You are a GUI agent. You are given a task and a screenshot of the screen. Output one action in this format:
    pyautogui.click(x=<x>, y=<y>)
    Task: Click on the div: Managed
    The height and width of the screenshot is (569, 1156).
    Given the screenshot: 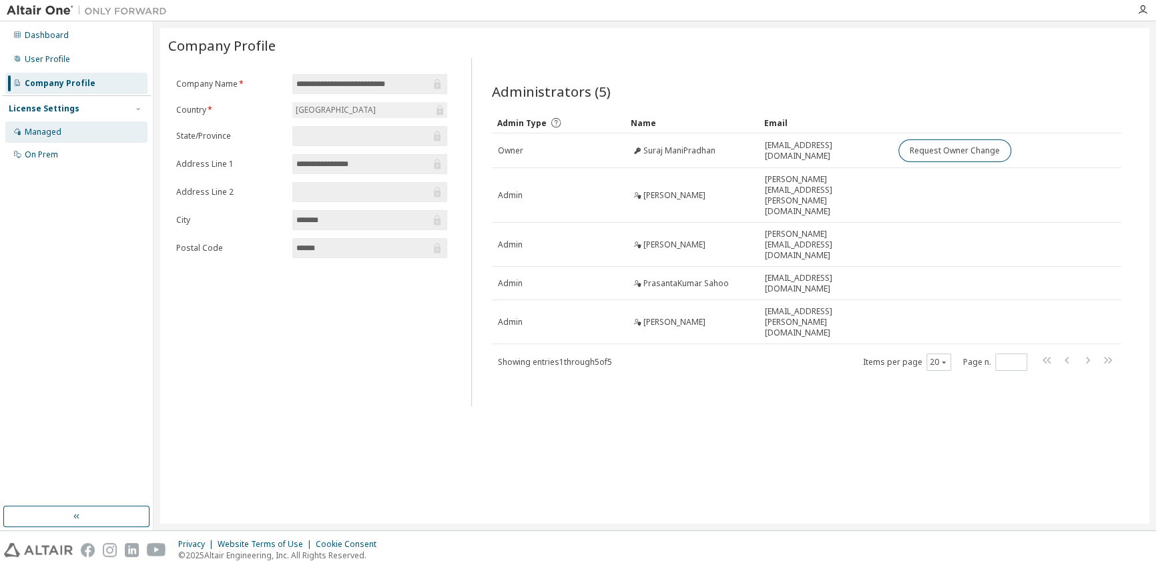 What is the action you would take?
    pyautogui.click(x=43, y=132)
    